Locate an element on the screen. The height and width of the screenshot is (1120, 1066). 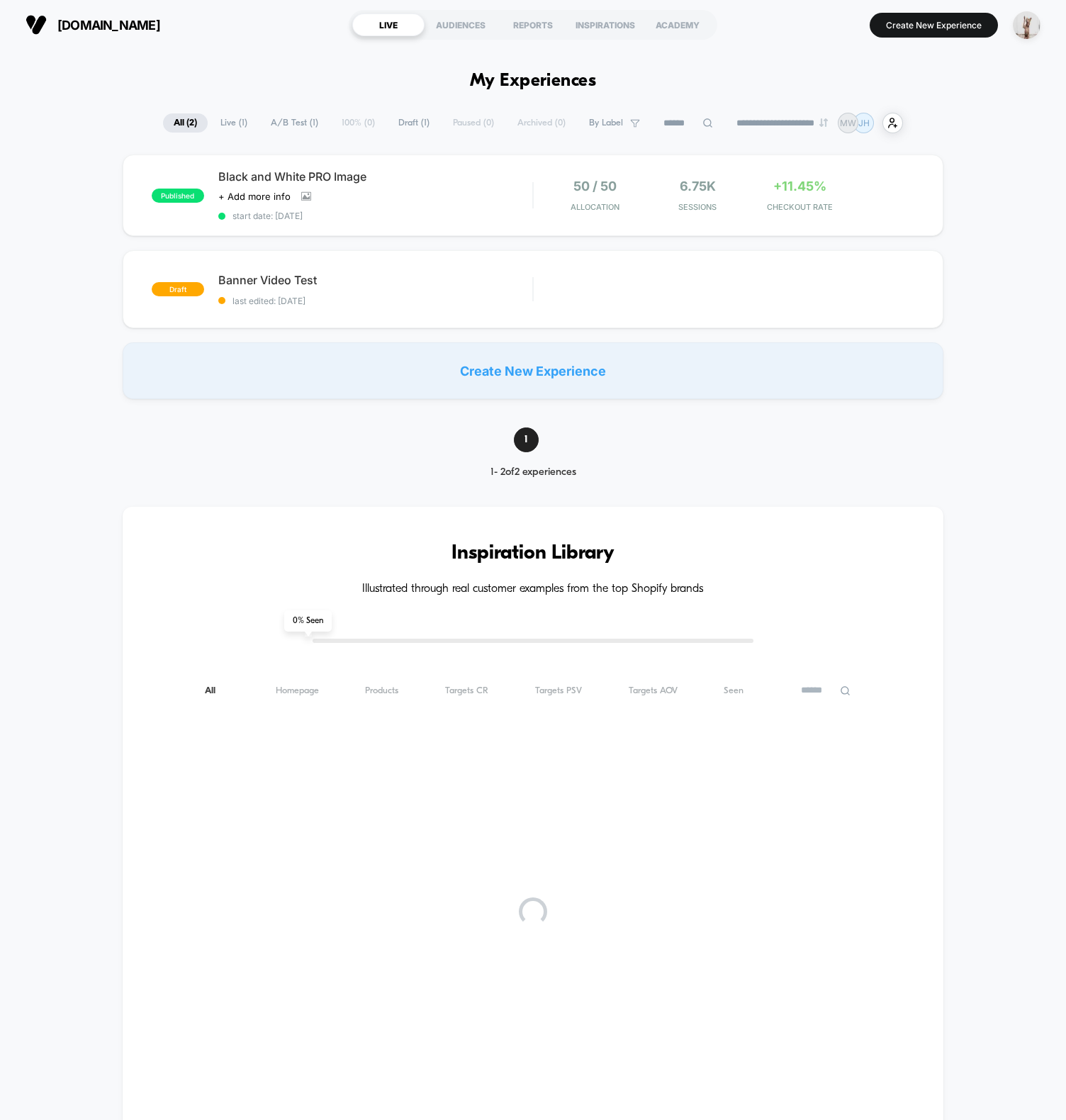
img: ppic is located at coordinates (1026, 25).